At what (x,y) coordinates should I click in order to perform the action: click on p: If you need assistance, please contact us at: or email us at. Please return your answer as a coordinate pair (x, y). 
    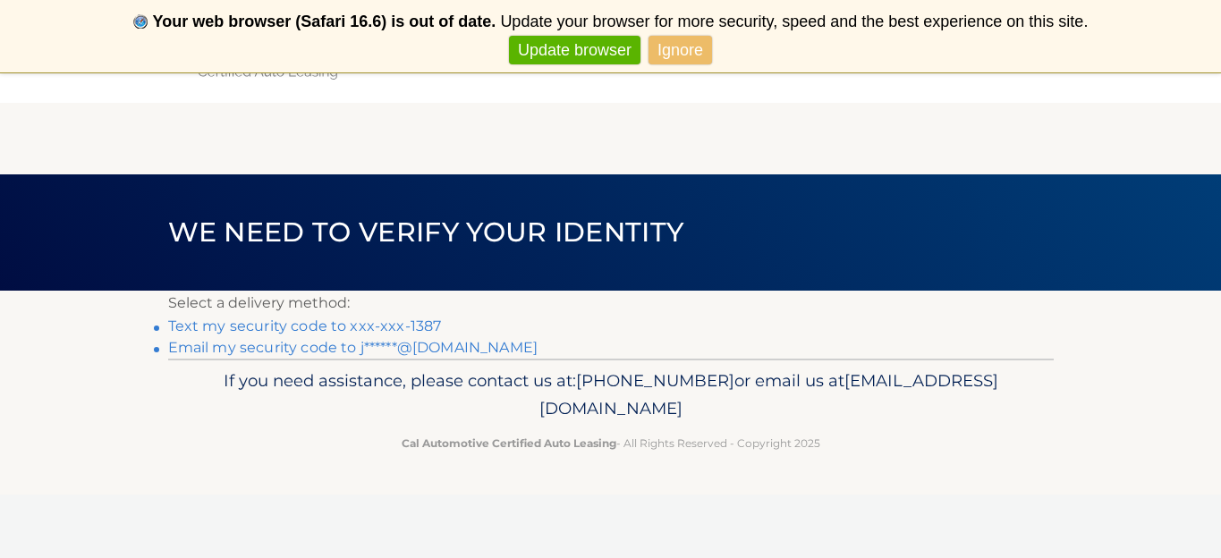
    Looking at the image, I should click on (611, 395).